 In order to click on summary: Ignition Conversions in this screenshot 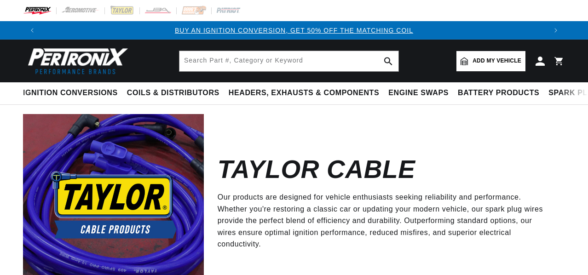, I will do `click(73, 93)`.